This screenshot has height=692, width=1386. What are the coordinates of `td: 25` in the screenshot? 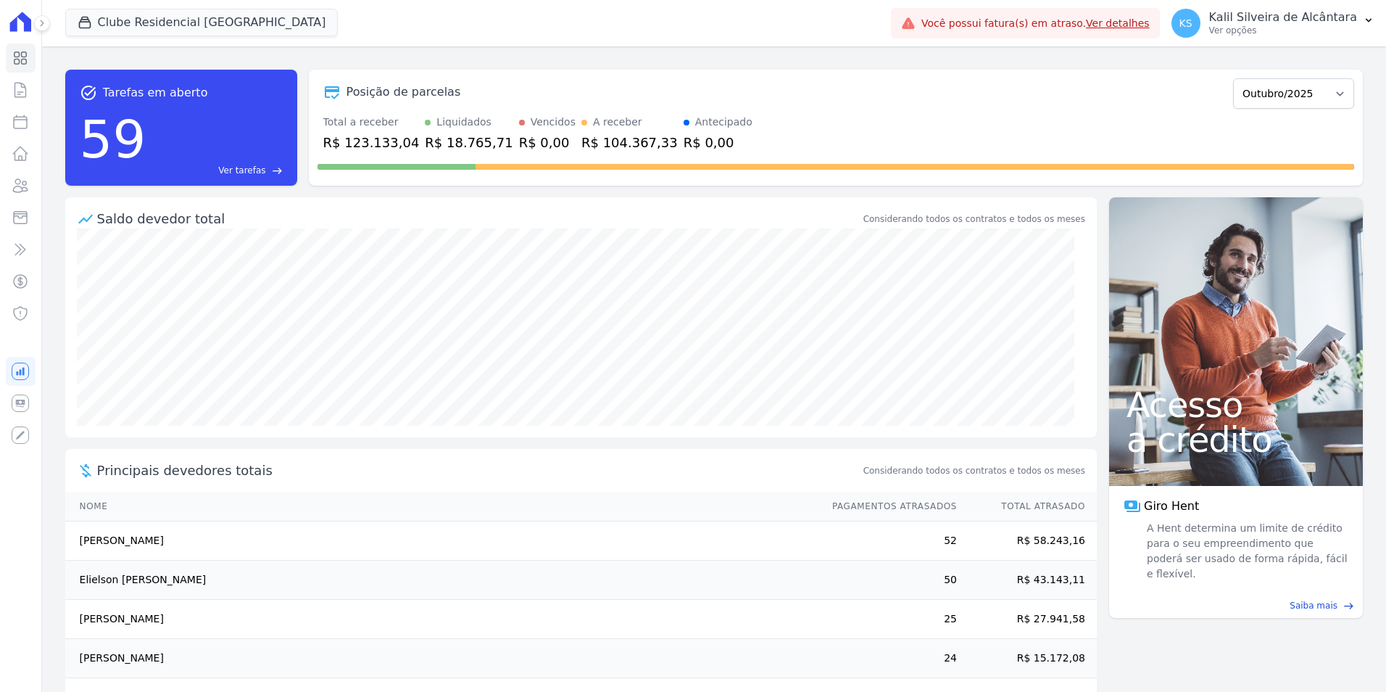 It's located at (888, 619).